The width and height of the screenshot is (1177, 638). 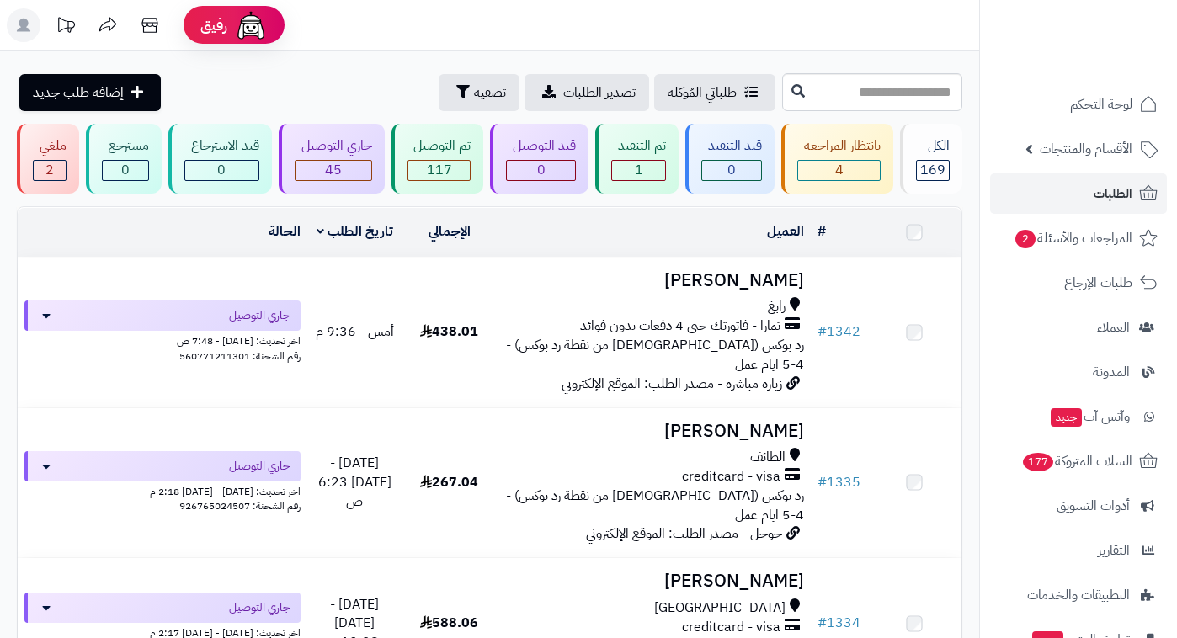 I want to click on span: أمس - 9:36 م, so click(x=354, y=332).